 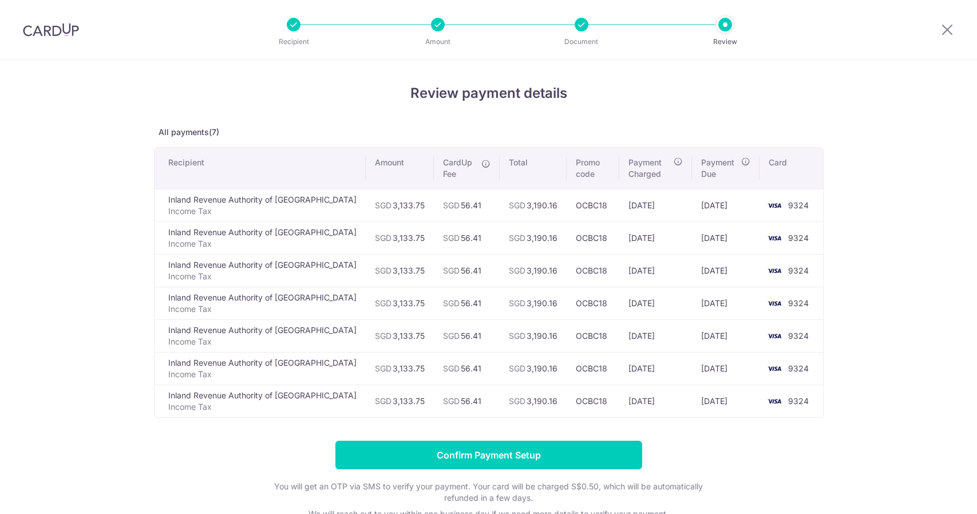 I want to click on span: CardUp Fee, so click(x=459, y=168).